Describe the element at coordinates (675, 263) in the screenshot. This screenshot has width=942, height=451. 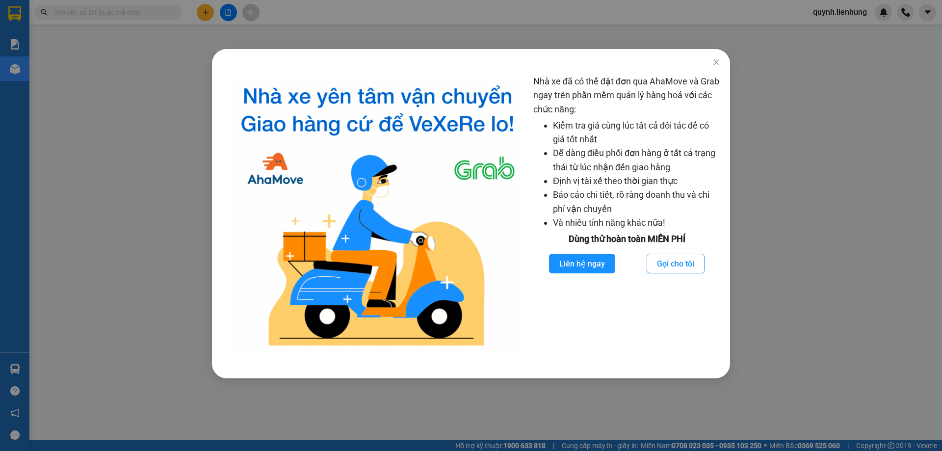
I see `span: Gọi cho tôi` at that location.